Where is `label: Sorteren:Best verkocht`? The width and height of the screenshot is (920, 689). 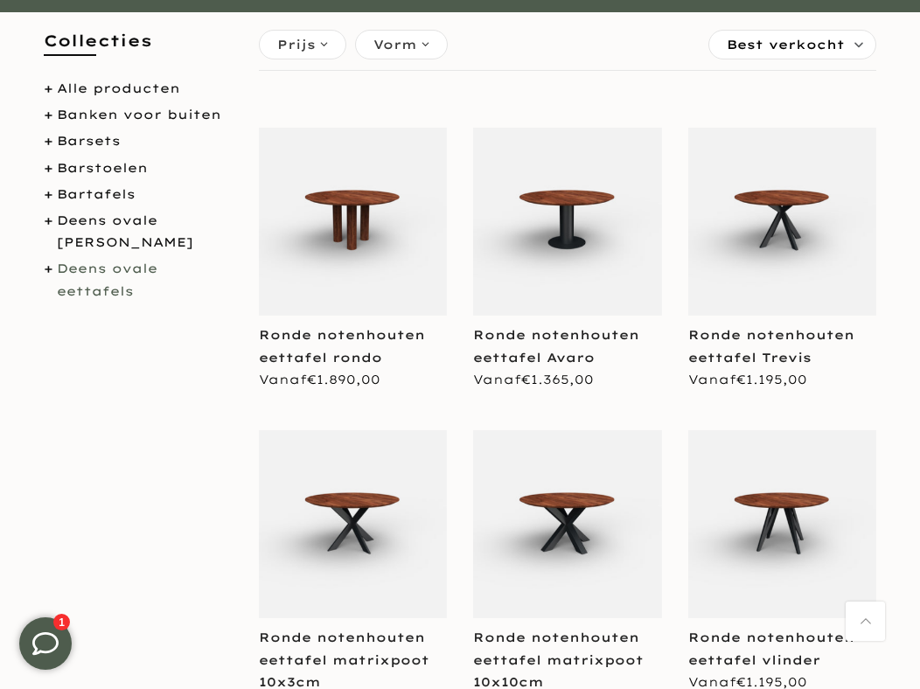 label: Sorteren:Best verkocht is located at coordinates (793, 45).